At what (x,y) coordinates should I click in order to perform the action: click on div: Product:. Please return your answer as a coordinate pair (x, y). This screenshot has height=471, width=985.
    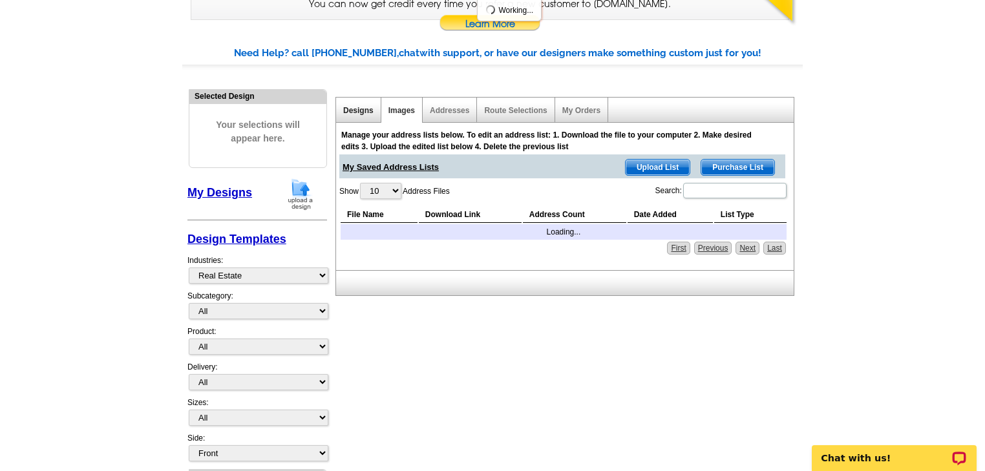
    Looking at the image, I should click on (257, 343).